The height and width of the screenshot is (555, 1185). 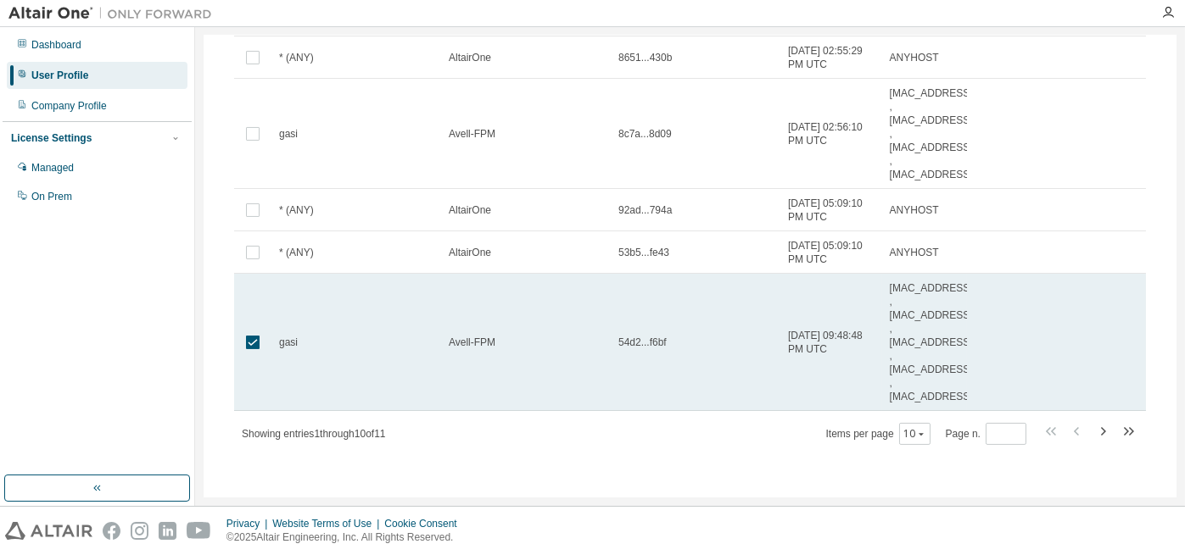 What do you see at coordinates (642, 343) in the screenshot?
I see `span: 54d2...f6bf` at bounding box center [642, 343].